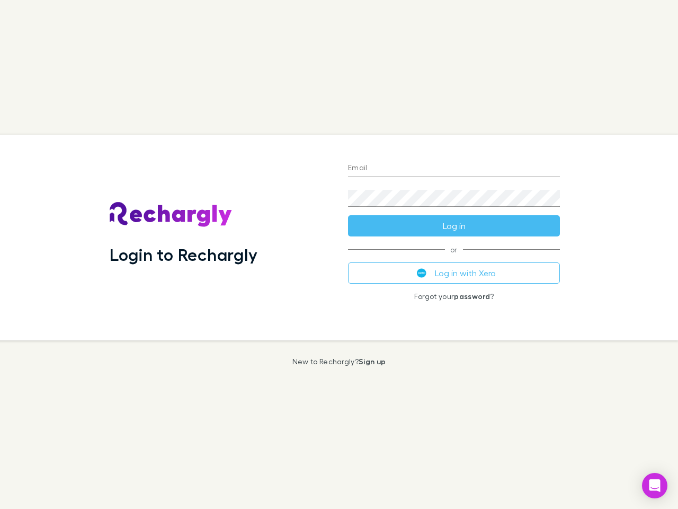  I want to click on button: Log in, so click(454, 226).